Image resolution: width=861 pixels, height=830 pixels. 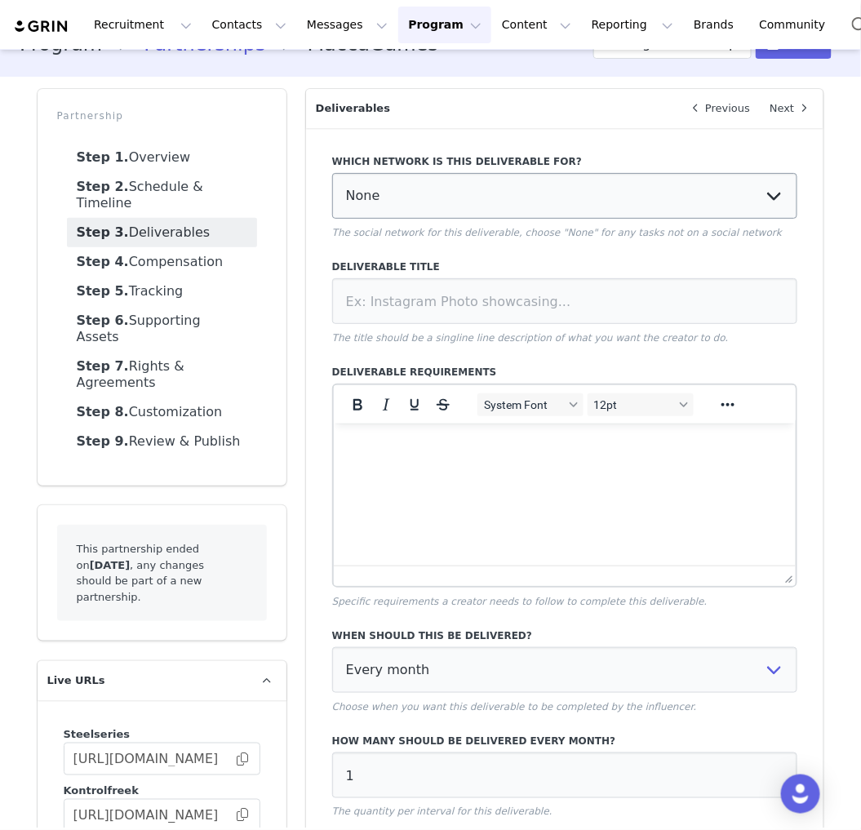 What do you see at coordinates (103, 320) in the screenshot?
I see `strong: Step 6.` at bounding box center [103, 320].